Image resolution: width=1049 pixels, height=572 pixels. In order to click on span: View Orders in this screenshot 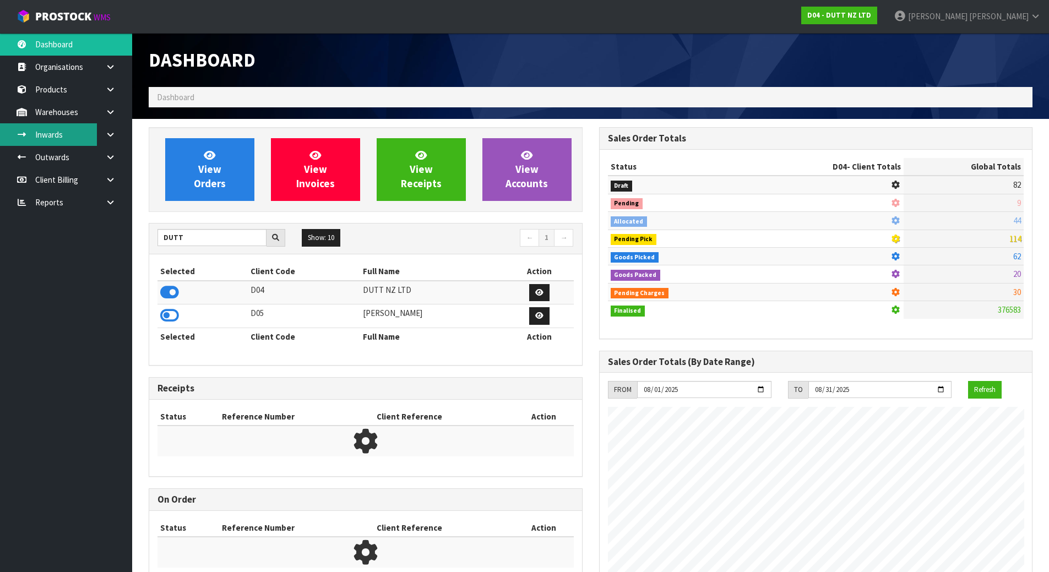, I will do `click(210, 169)`.